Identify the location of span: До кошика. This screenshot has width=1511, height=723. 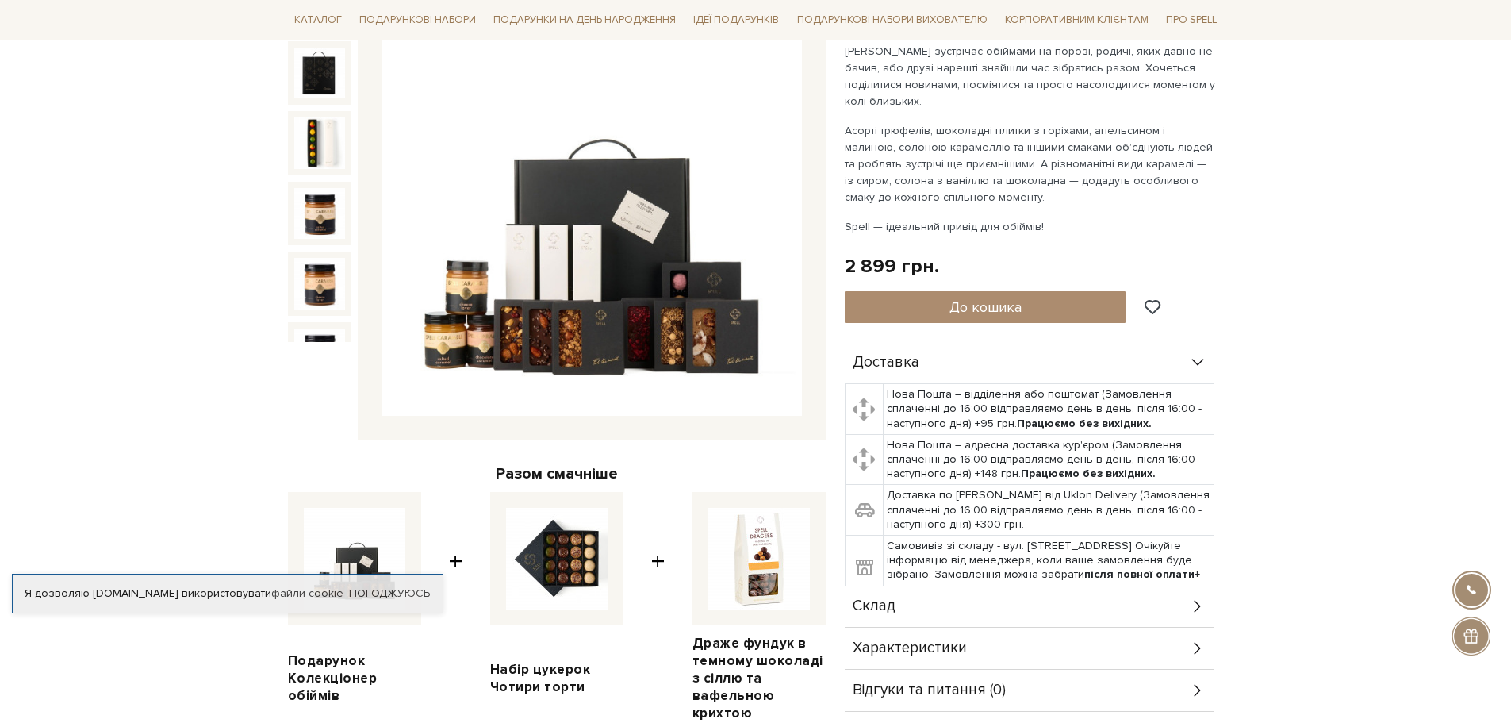
(985, 307).